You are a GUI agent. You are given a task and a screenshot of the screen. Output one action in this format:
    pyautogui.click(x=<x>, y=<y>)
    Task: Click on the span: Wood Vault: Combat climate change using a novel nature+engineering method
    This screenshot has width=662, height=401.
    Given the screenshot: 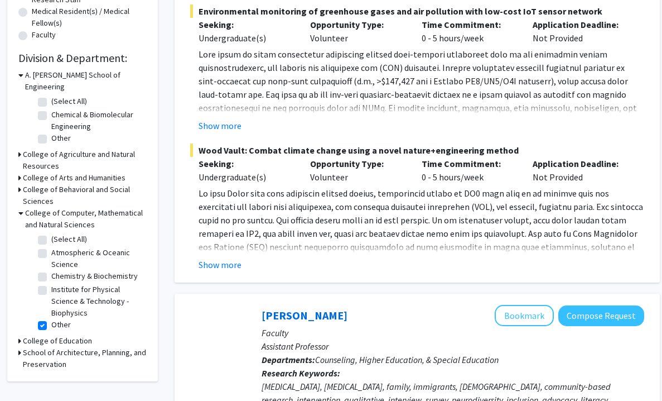 What is the action you would take?
    pyautogui.click(x=417, y=150)
    